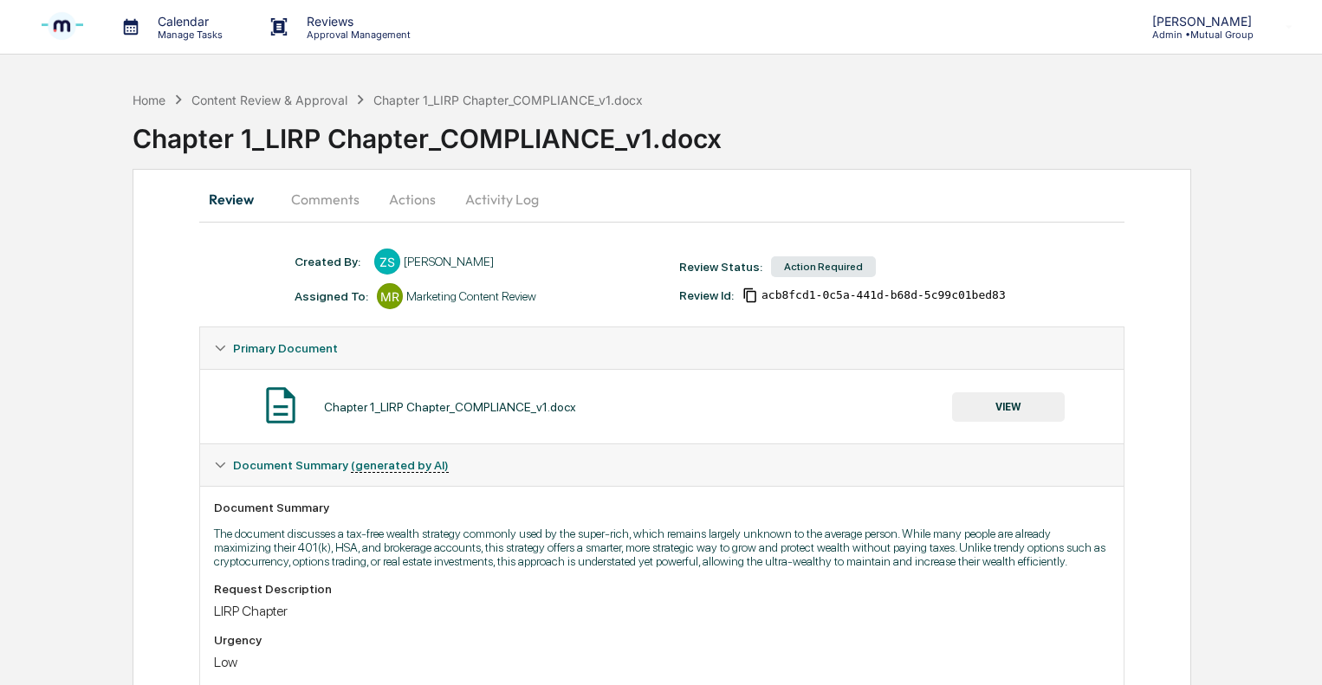 Image resolution: width=1322 pixels, height=685 pixels. What do you see at coordinates (399, 465) in the screenshot?
I see `u: (generated by AI)` at bounding box center [399, 465].